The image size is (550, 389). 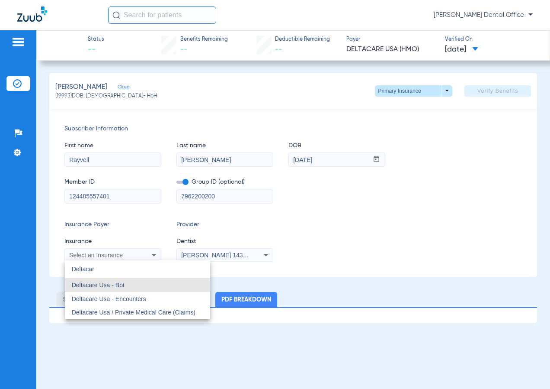 I want to click on span: Deltacare Usa - Bot, so click(x=98, y=285).